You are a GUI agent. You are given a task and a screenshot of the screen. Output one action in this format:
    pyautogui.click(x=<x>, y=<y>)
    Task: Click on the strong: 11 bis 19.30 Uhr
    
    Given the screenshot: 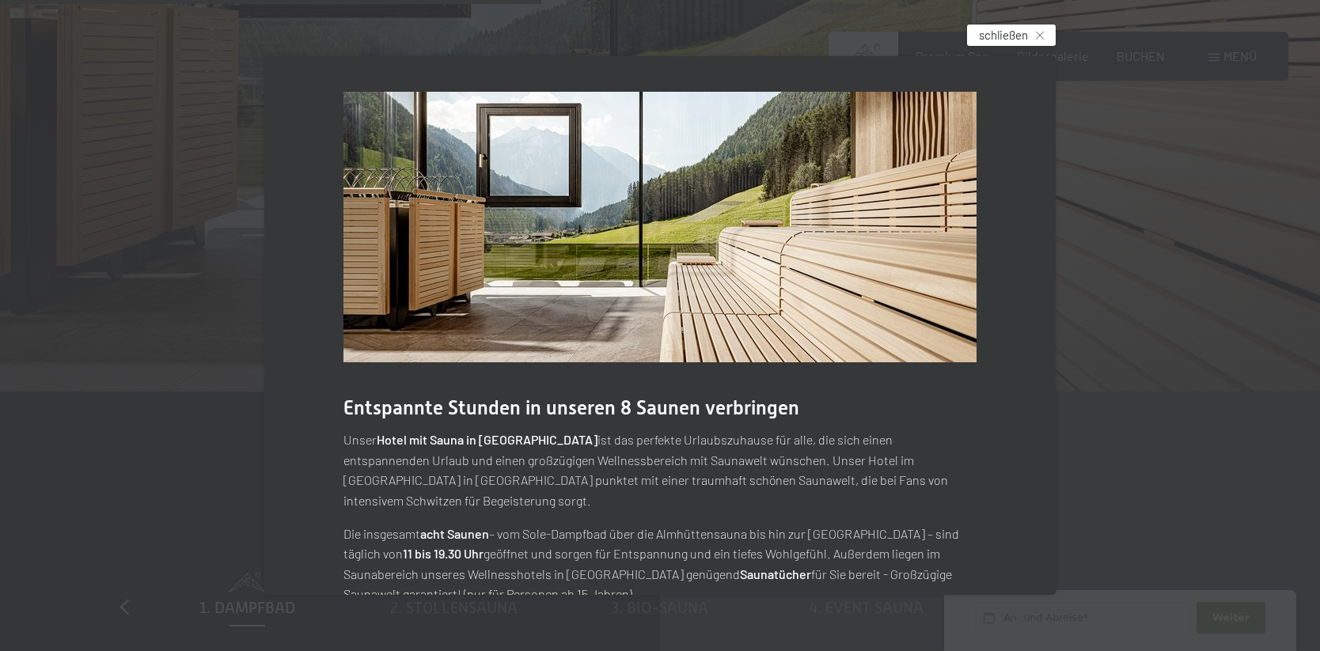 What is the action you would take?
    pyautogui.click(x=443, y=553)
    